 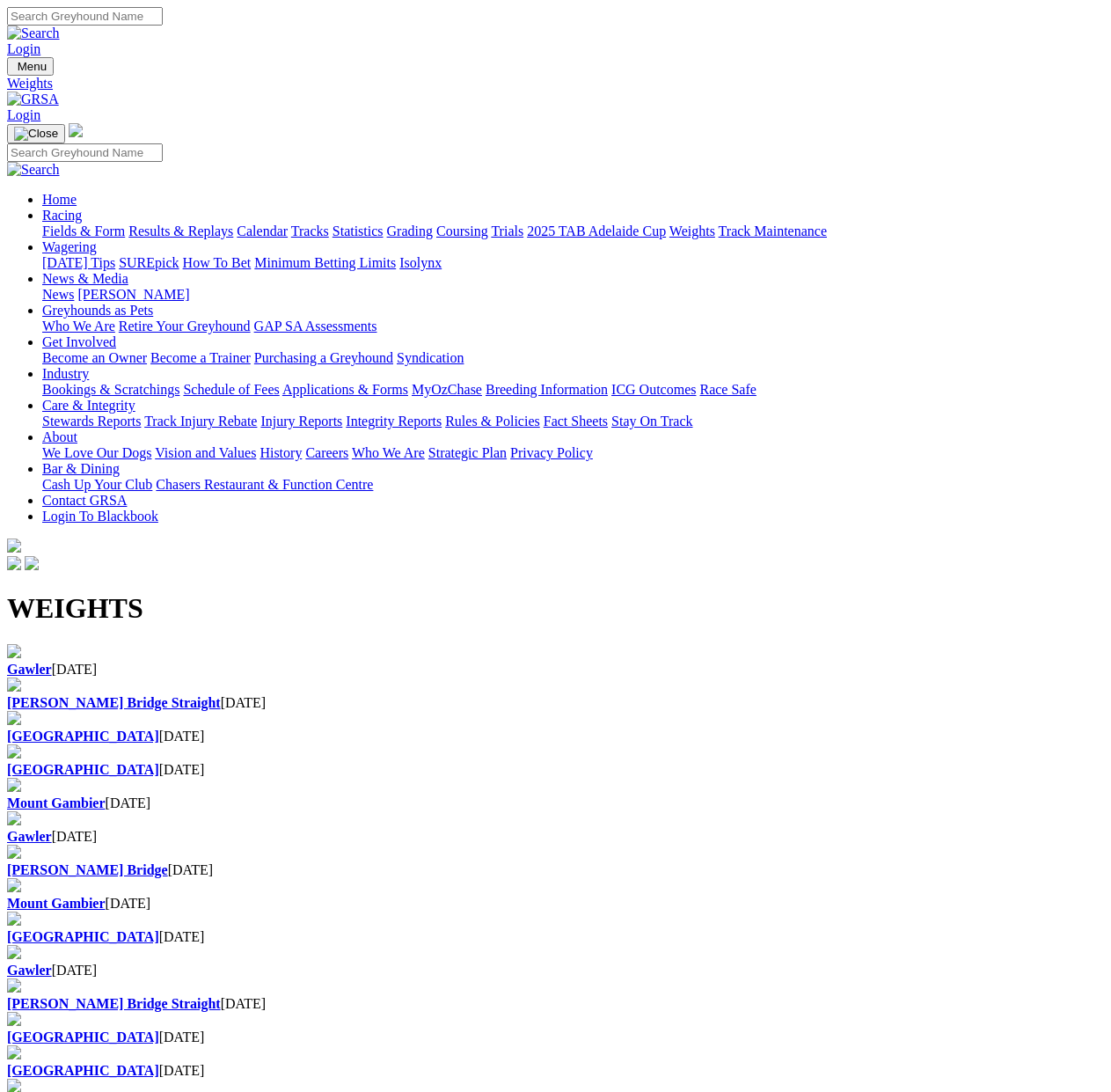 What do you see at coordinates (94, 357) in the screenshot?
I see `a: Become an Owner` at bounding box center [94, 357].